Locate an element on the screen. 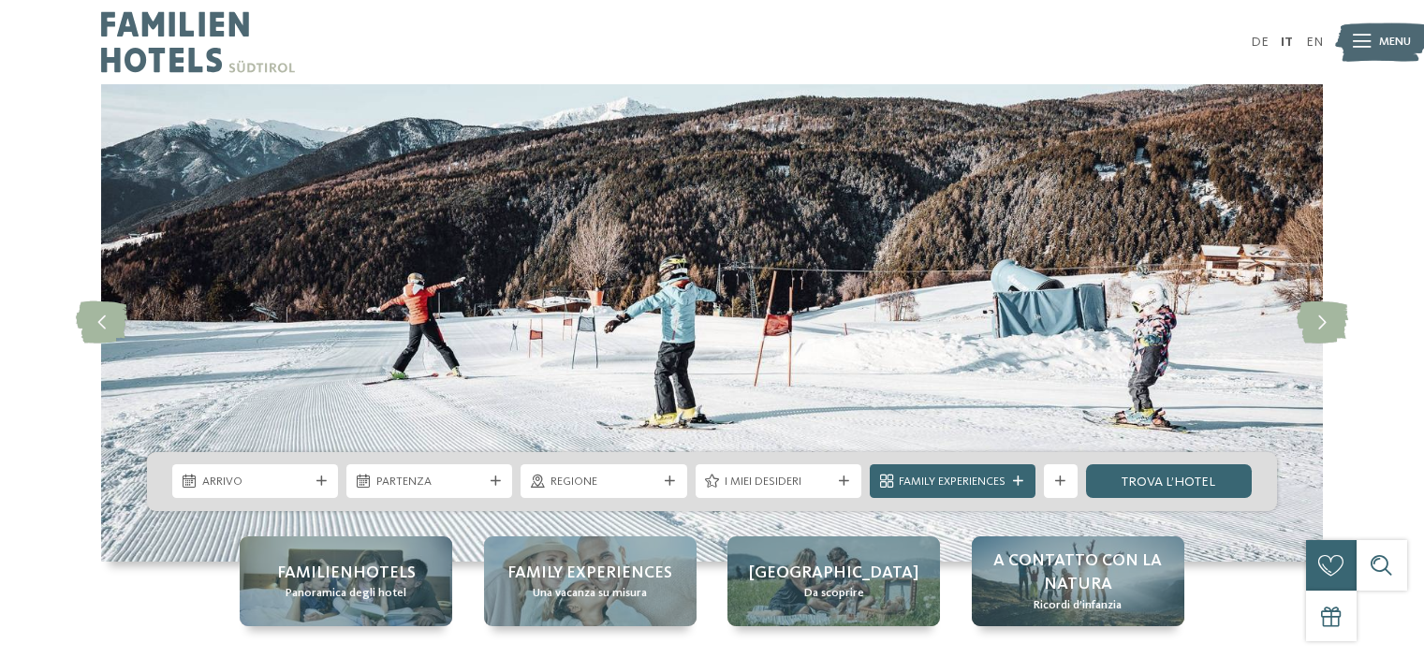 The width and height of the screenshot is (1424, 658). span: Arrivo is located at coordinates (256, 482).